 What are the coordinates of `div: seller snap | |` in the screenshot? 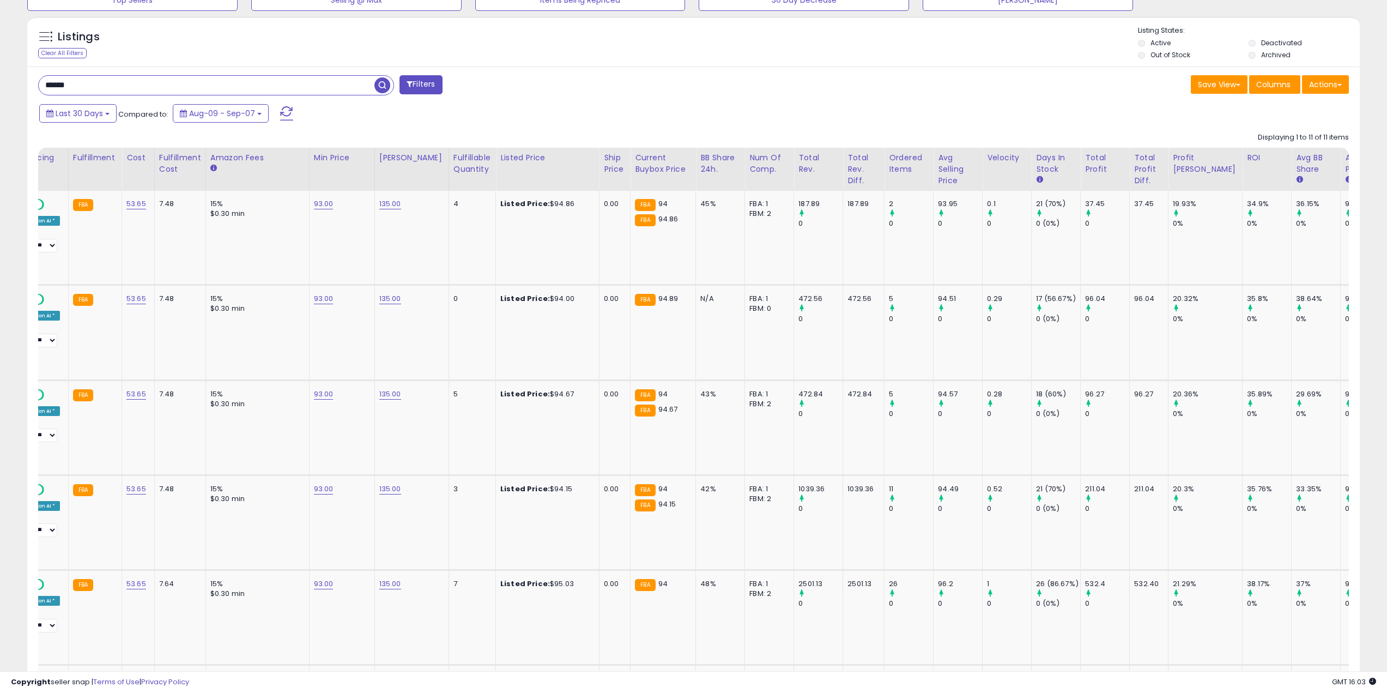 It's located at (100, 682).